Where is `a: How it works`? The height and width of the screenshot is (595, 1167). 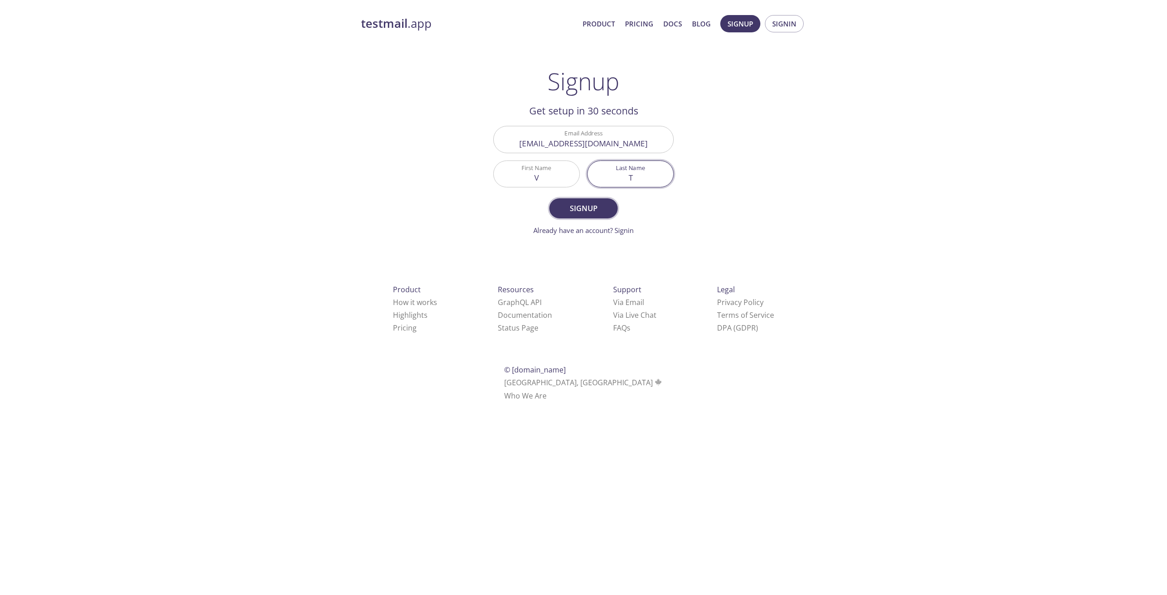 a: How it works is located at coordinates (415, 302).